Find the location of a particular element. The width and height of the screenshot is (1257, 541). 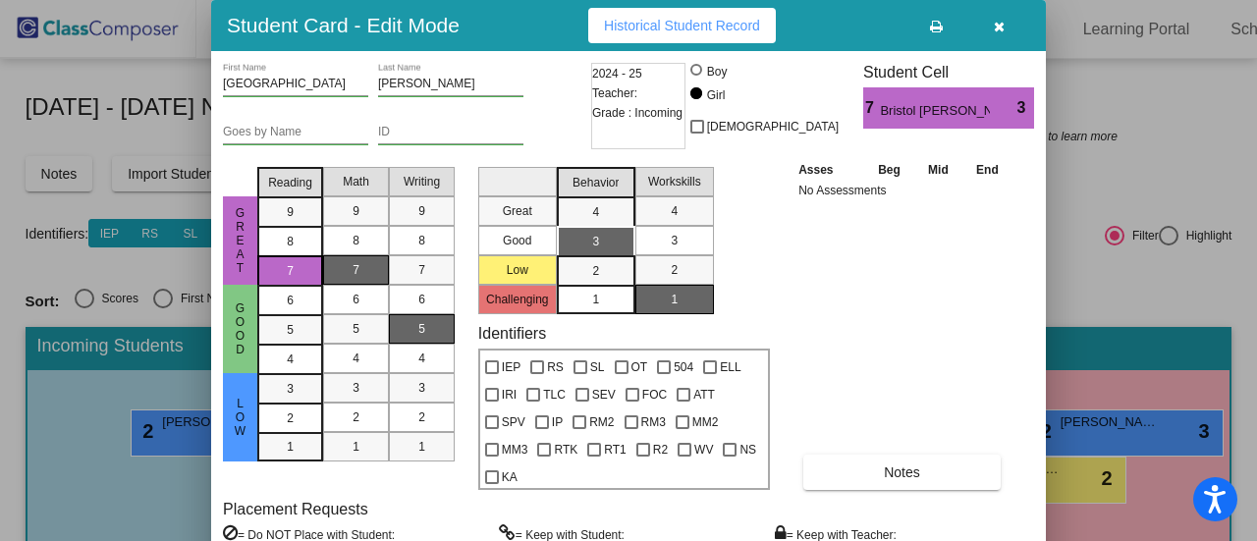

span: 504 is located at coordinates (683, 367).